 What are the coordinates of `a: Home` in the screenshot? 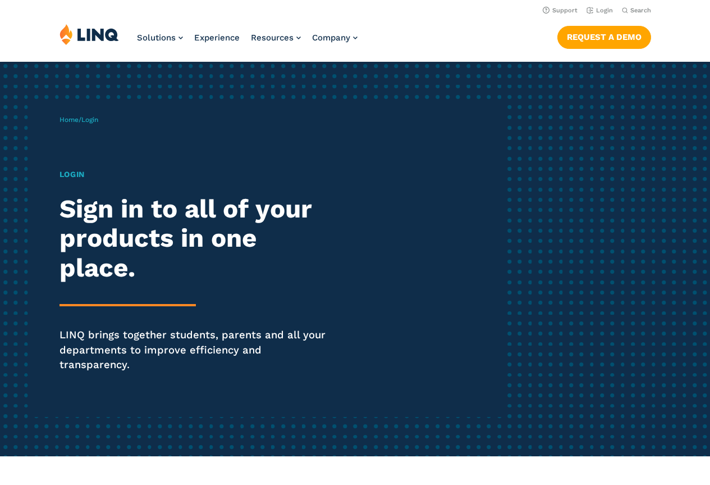 It's located at (69, 120).